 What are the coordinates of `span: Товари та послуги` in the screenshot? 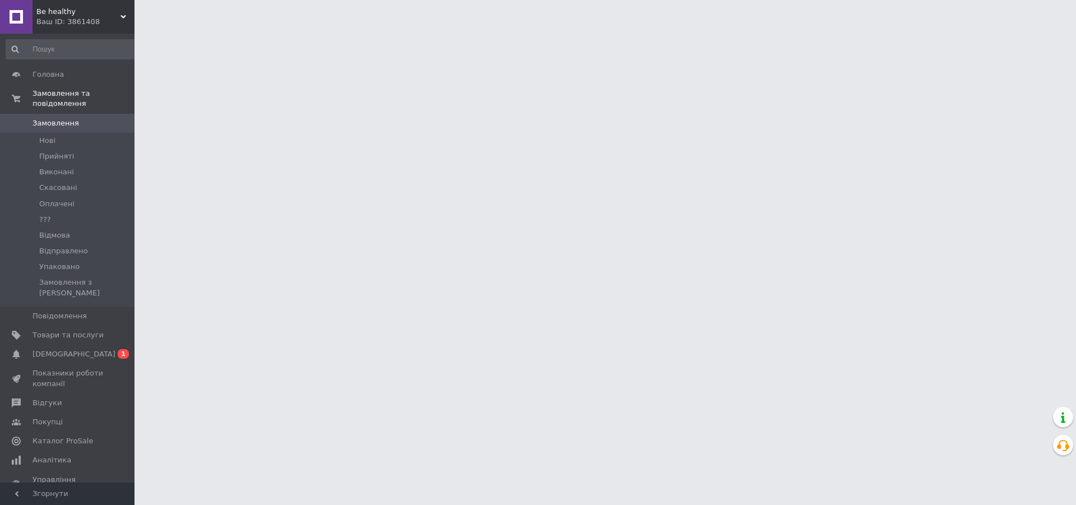 It's located at (68, 335).